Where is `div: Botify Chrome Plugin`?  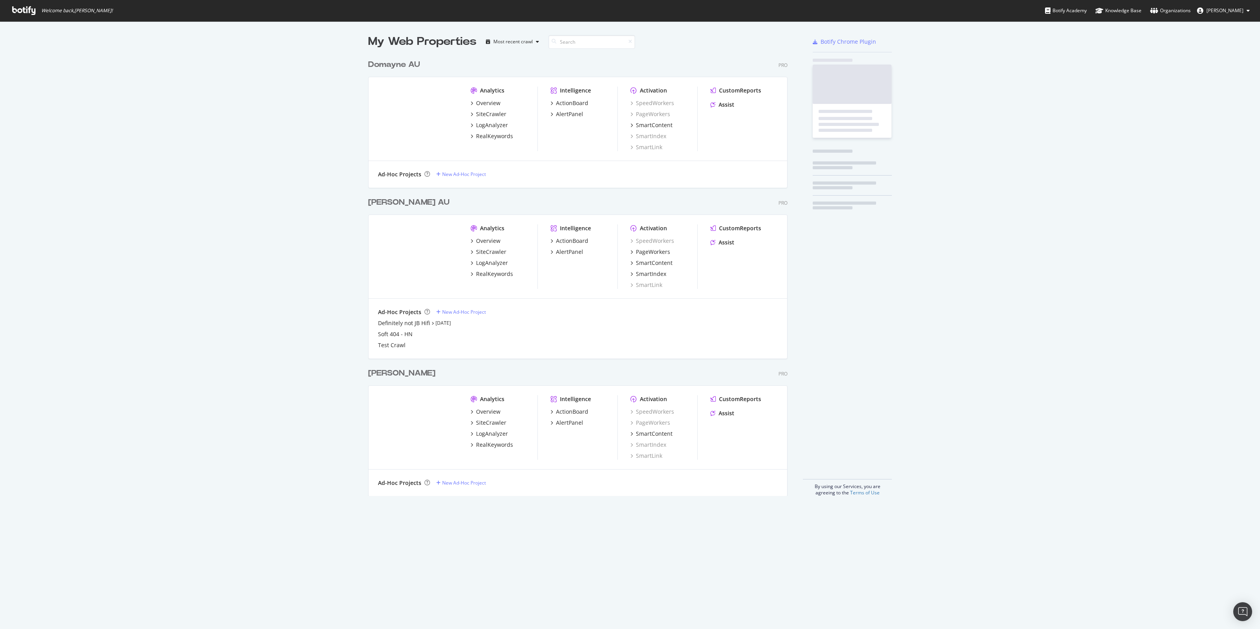
div: Botify Chrome Plugin is located at coordinates (848, 42).